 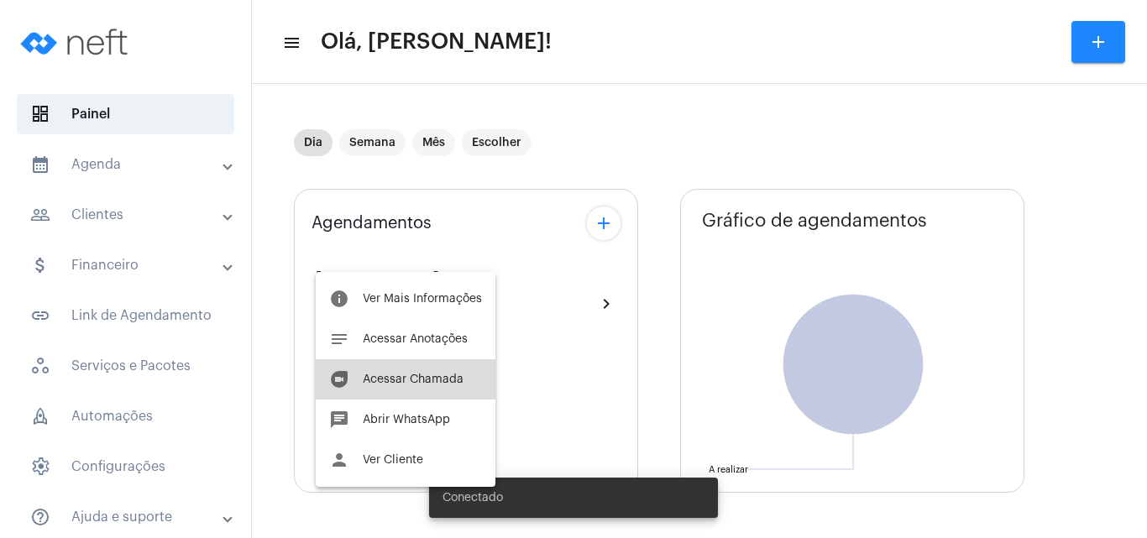 What do you see at coordinates (407, 420) in the screenshot?
I see `span: Abrir WhatsApp` at bounding box center [407, 420].